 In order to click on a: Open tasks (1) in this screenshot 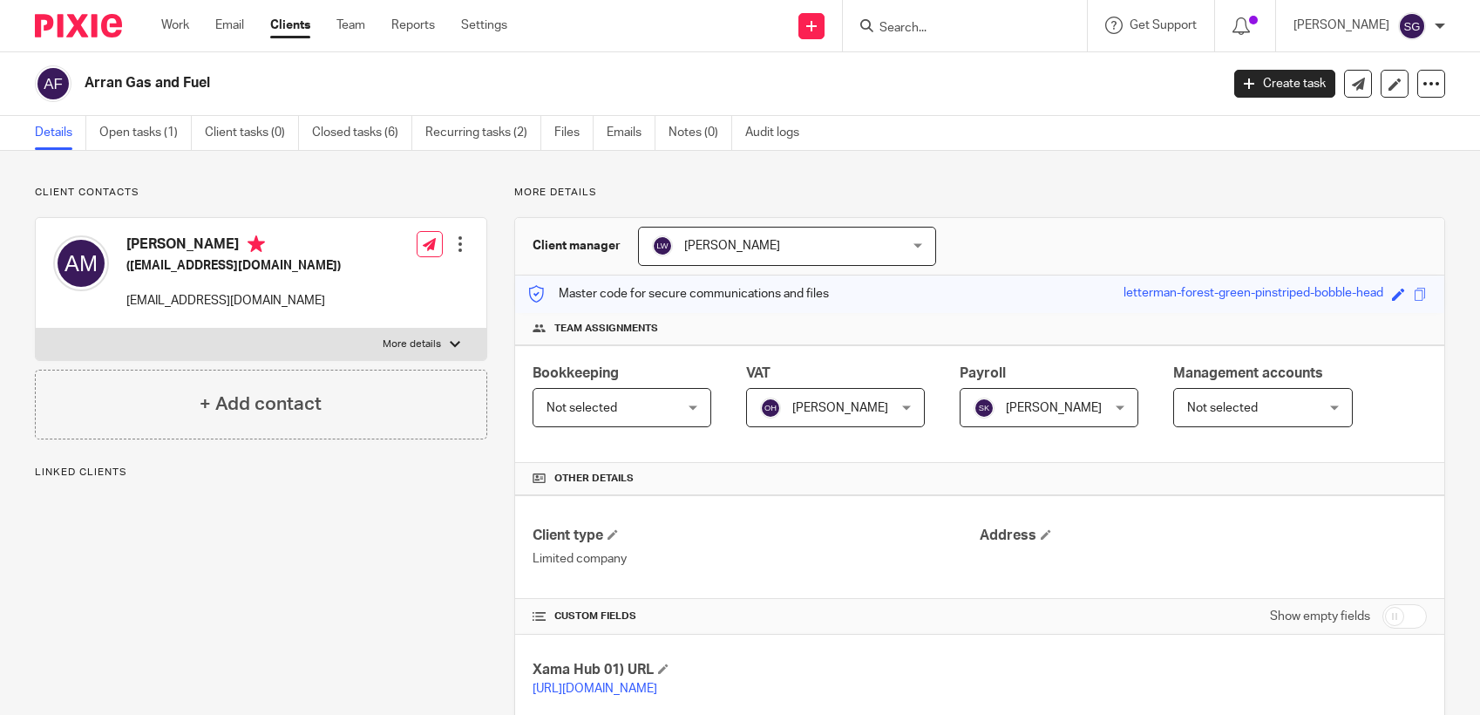, I will do `click(146, 132)`.